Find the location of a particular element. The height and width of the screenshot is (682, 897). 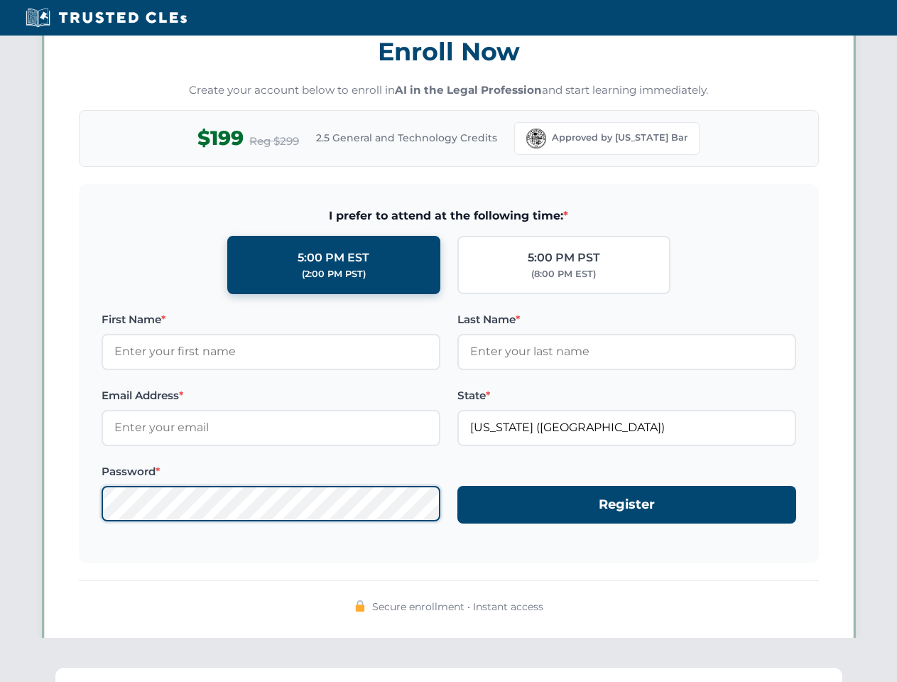

label: Last Name is located at coordinates (626, 320).